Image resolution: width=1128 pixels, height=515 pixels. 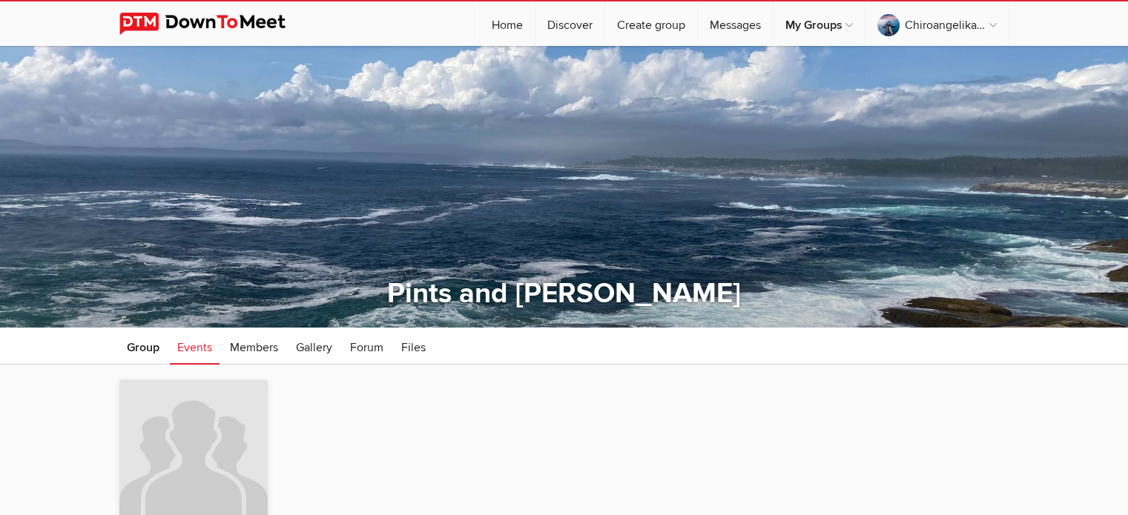 What do you see at coordinates (143, 346) in the screenshot?
I see `a: Group` at bounding box center [143, 346].